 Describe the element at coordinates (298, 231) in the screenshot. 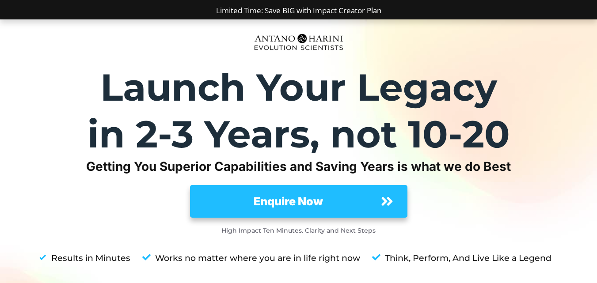

I see `strong: High Impact Ten Minutes. Clarity and Next Steps` at that location.